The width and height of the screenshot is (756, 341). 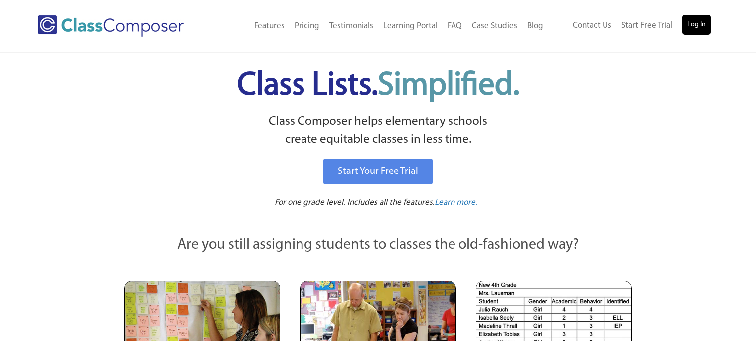 What do you see at coordinates (354, 202) in the screenshot?
I see `span: For one grade level. Includes all the features.` at bounding box center [354, 202].